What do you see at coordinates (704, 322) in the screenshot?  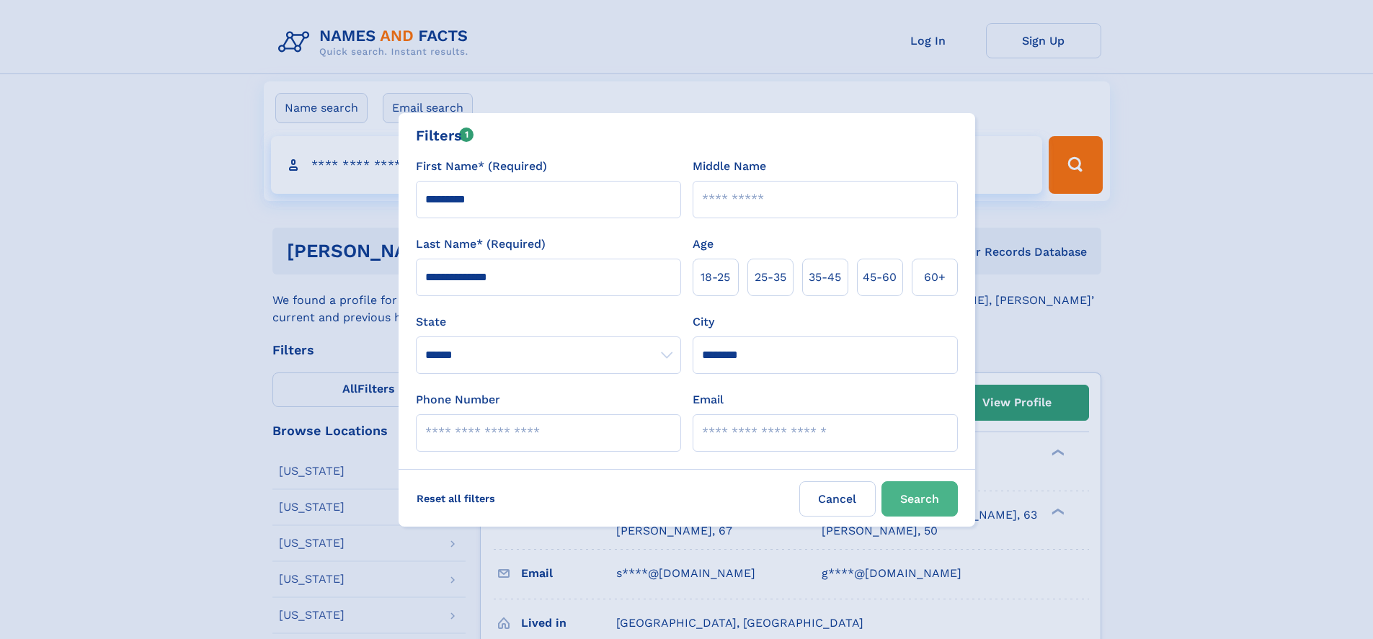 I see `label: City` at bounding box center [704, 322].